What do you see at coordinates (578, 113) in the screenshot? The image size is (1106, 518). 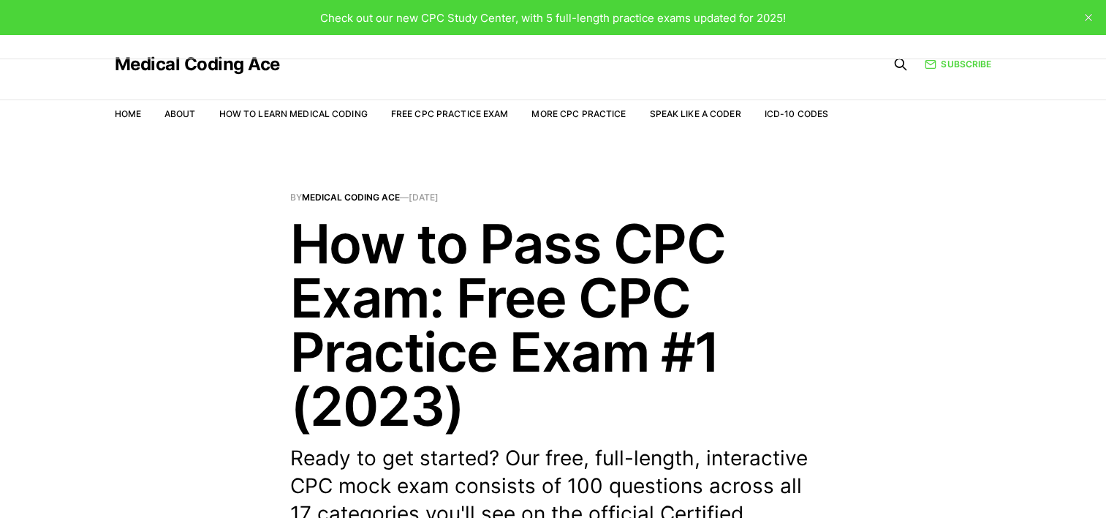 I see `a: More CPC Practice` at bounding box center [578, 113].